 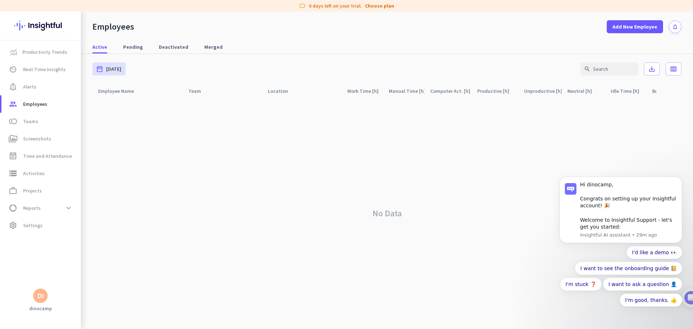 What do you see at coordinates (45, 52) in the screenshot?
I see `span: Productivity Trends` at bounding box center [45, 52].